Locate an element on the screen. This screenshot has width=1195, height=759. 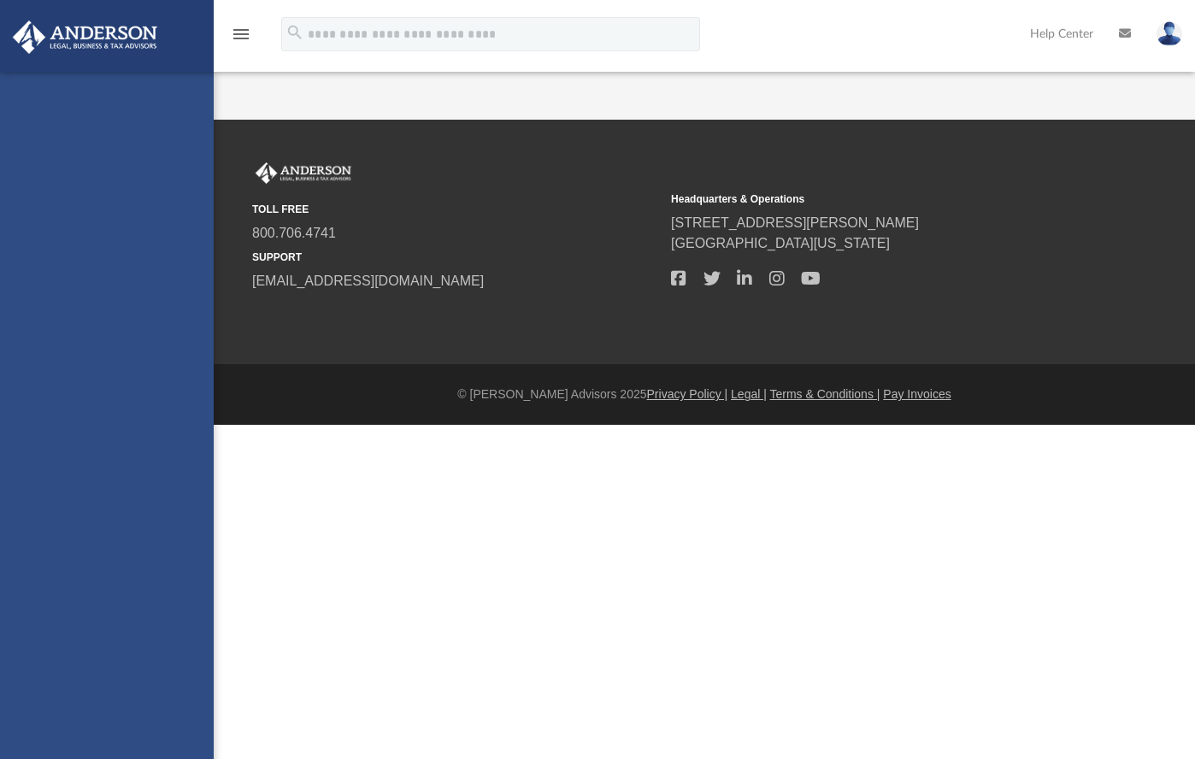
small: Headquarters & Operations is located at coordinates (875, 199).